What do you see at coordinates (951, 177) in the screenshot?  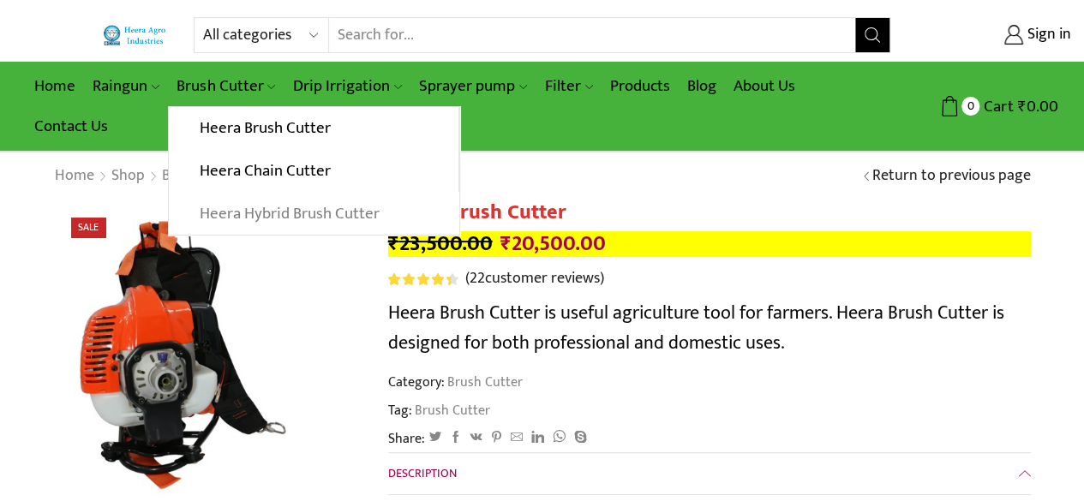 I see `a: Return to previous page` at bounding box center [951, 177].